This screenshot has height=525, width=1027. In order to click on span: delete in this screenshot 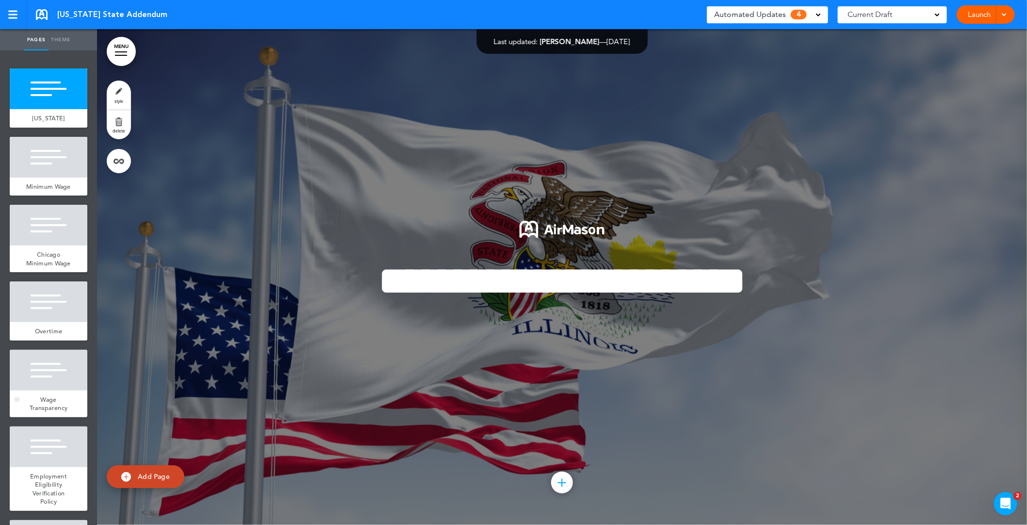, I will do `click(119, 131)`.